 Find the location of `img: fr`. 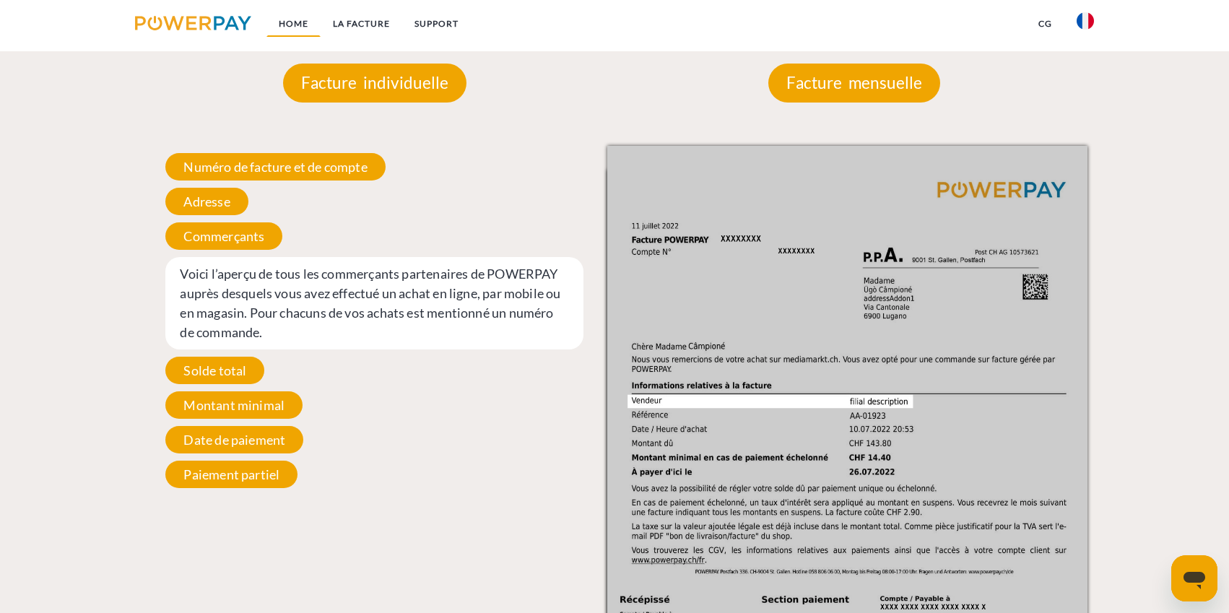

img: fr is located at coordinates (1085, 21).